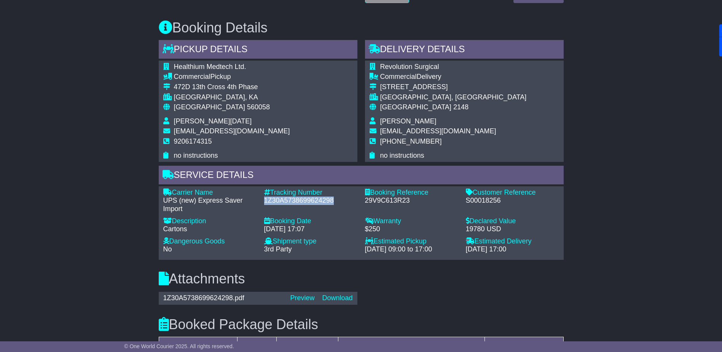  What do you see at coordinates (412, 229) in the screenshot?
I see `div: $250` at bounding box center [412, 229].